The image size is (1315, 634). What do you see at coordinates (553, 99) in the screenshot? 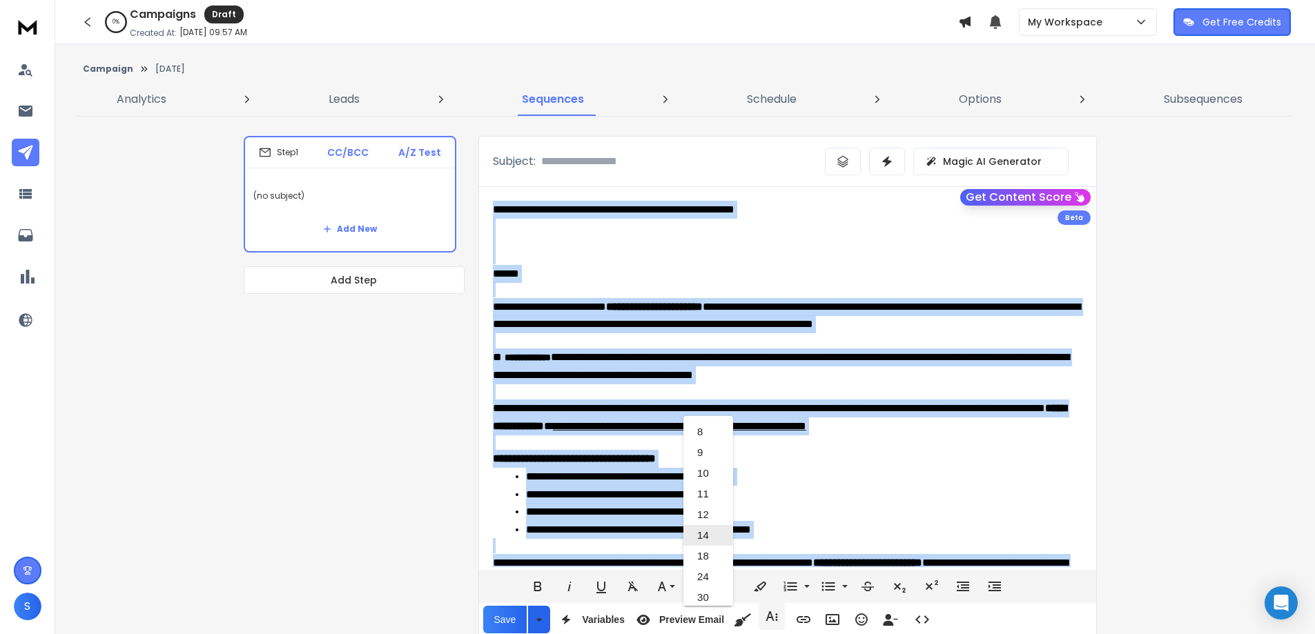
I see `p: Sequences` at bounding box center [553, 99].